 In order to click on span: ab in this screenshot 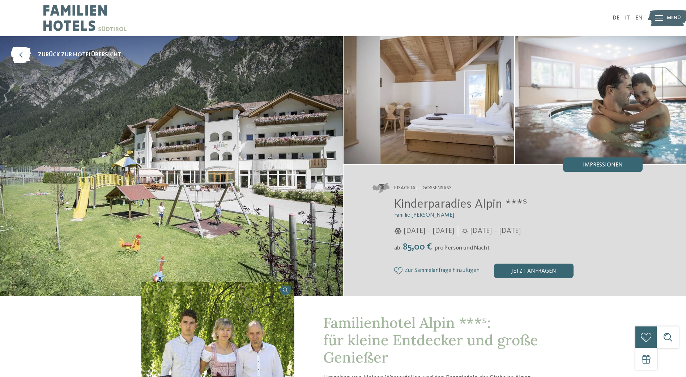, I will do `click(397, 248)`.